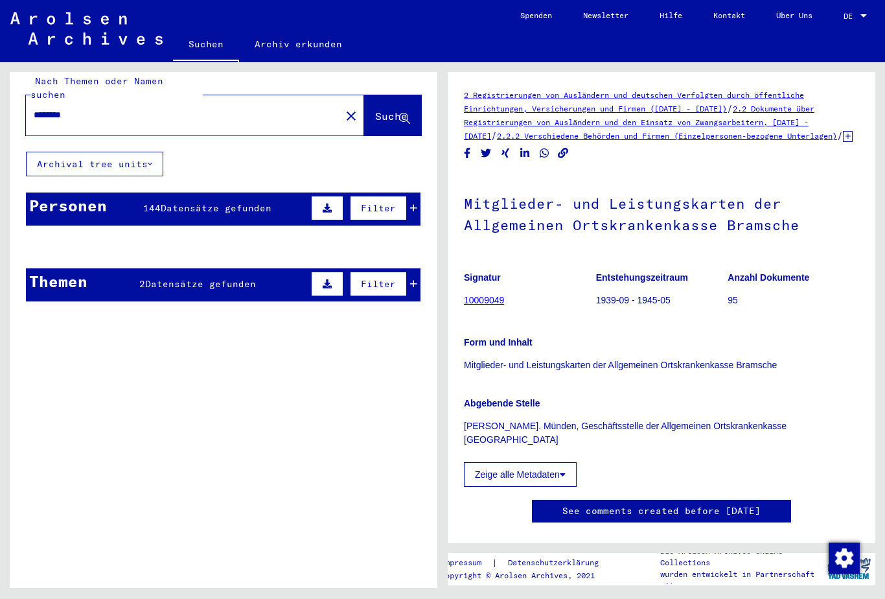  Describe the element at coordinates (97, 87) in the screenshot. I see `mat-label: Nach Themen oder Namen suchen` at that location.